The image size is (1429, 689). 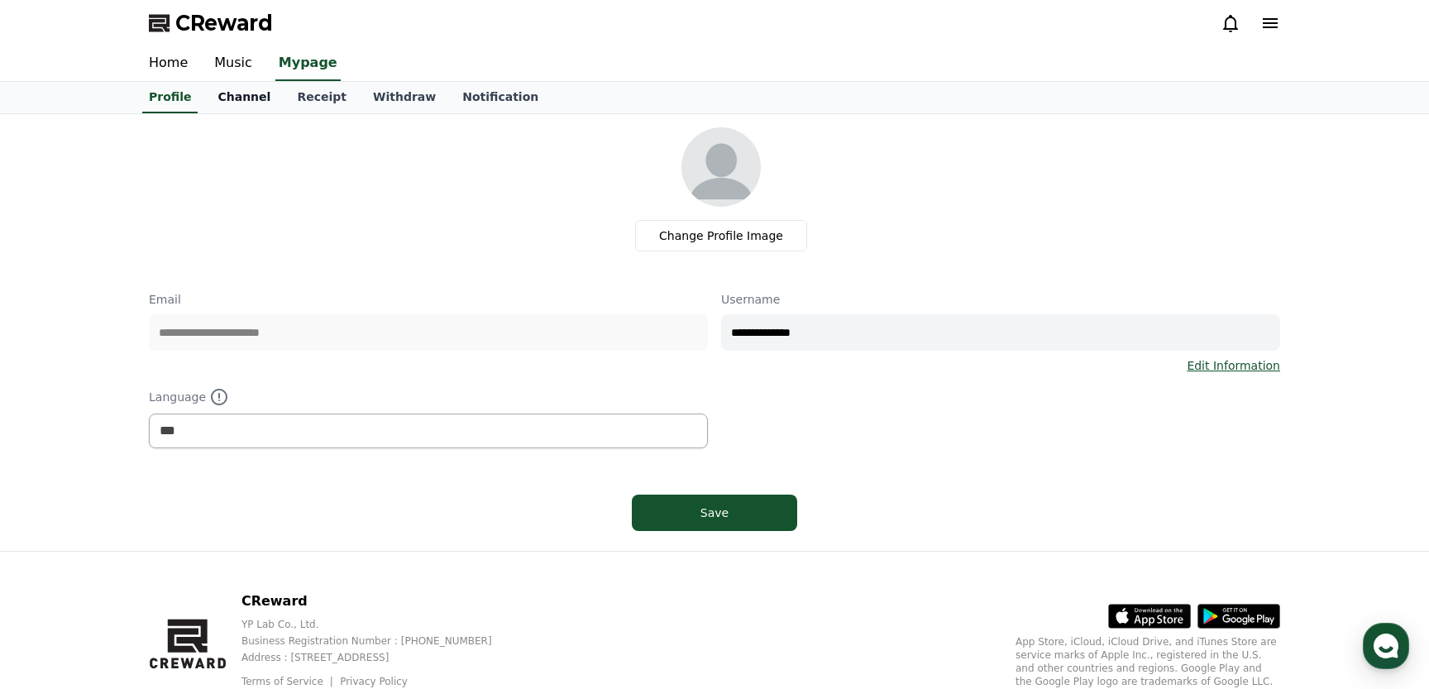 What do you see at coordinates (289, 681) in the screenshot?
I see `a: Terms of Service` at bounding box center [289, 681].